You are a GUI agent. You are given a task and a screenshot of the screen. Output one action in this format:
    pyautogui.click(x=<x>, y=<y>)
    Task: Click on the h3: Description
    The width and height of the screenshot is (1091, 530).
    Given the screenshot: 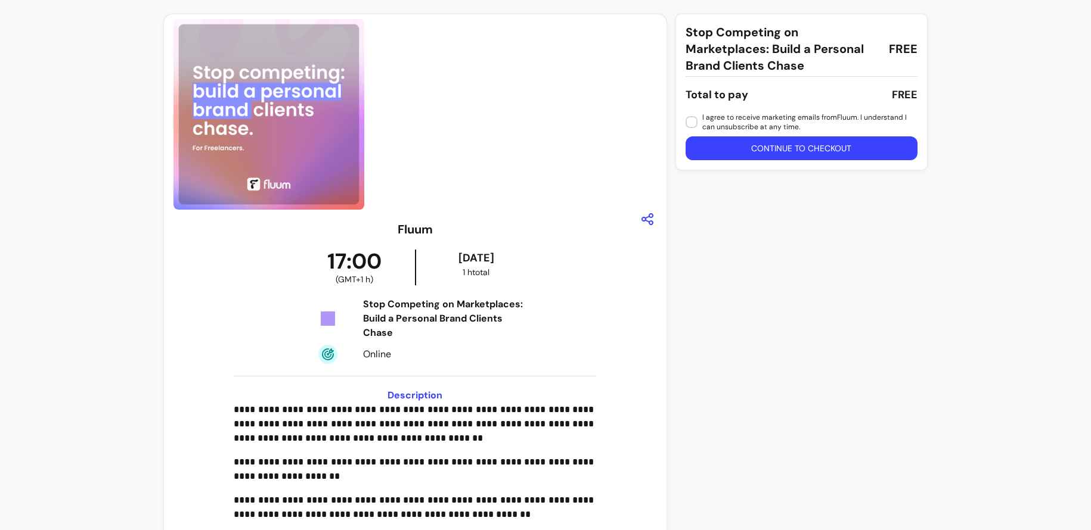 What is the action you would take?
    pyautogui.click(x=415, y=396)
    